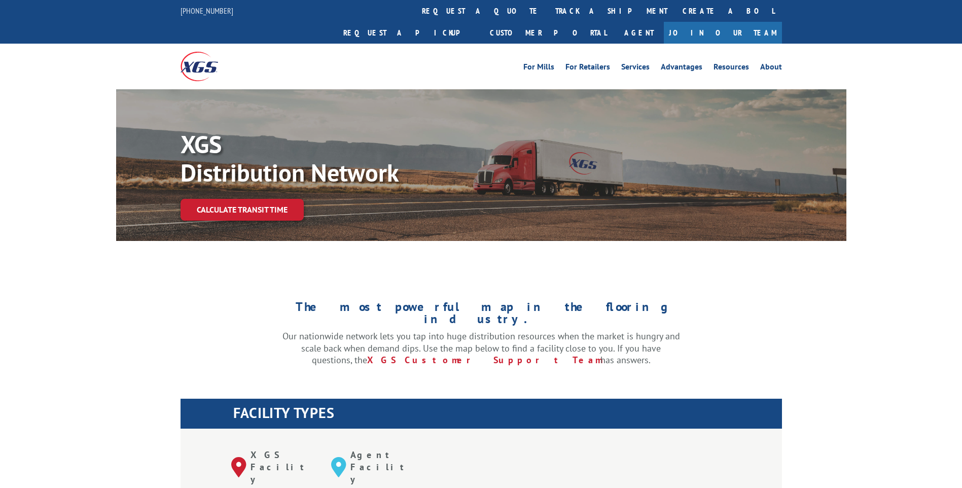 Image resolution: width=962 pixels, height=488 pixels. What do you see at coordinates (639, 32) in the screenshot?
I see `a: Agent` at bounding box center [639, 32].